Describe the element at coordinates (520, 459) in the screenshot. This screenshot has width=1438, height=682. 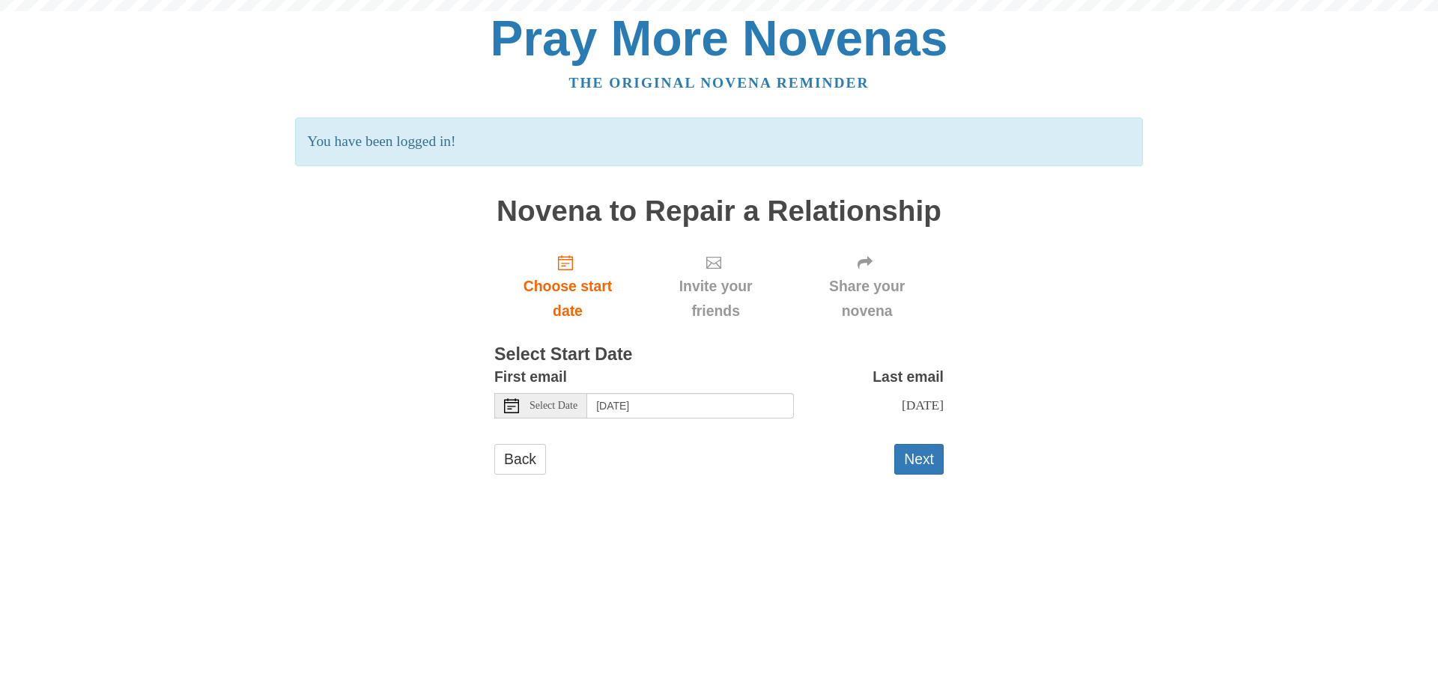
I see `a: Back` at that location.